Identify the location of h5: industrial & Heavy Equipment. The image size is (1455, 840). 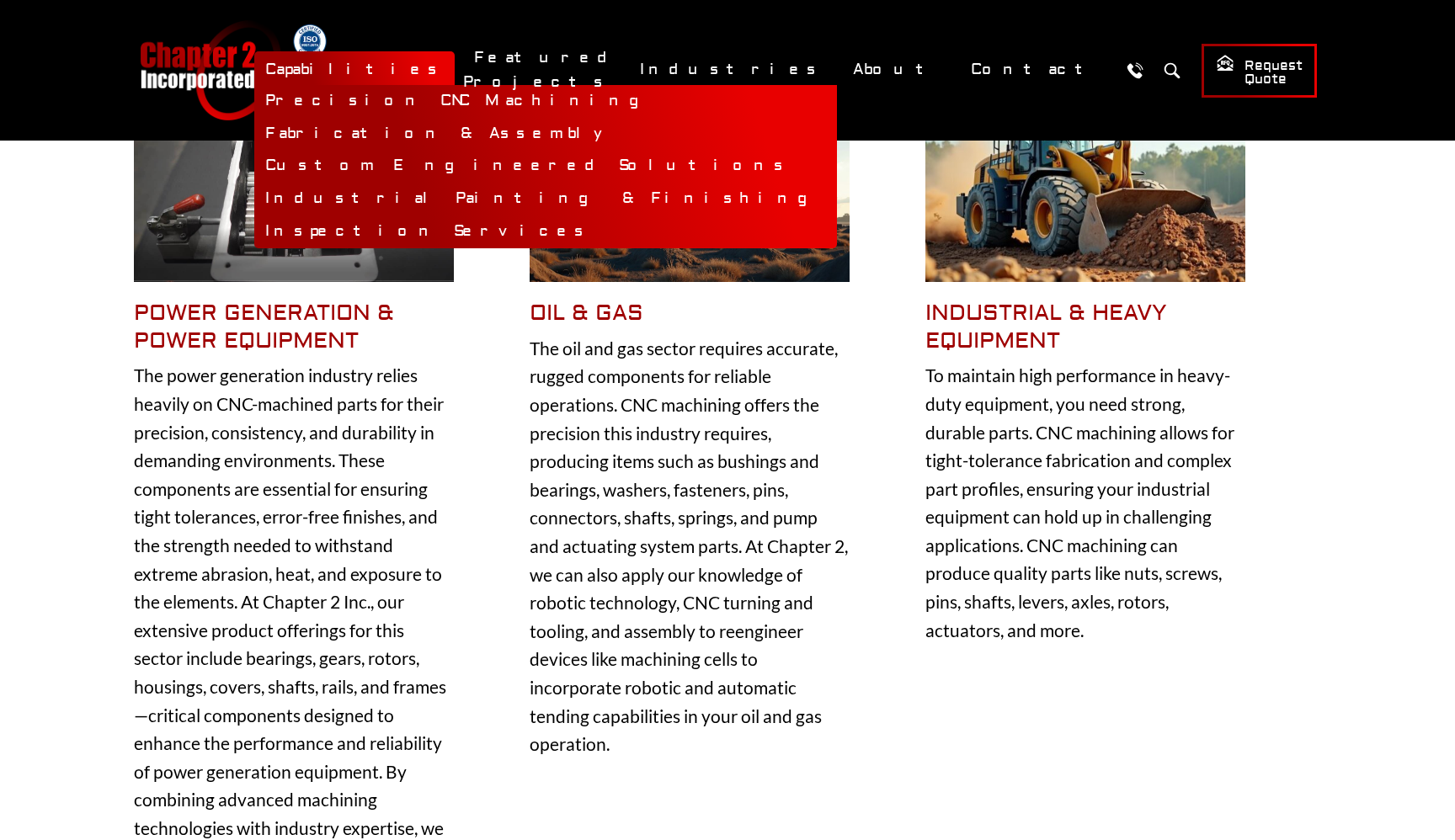
(1085, 327).